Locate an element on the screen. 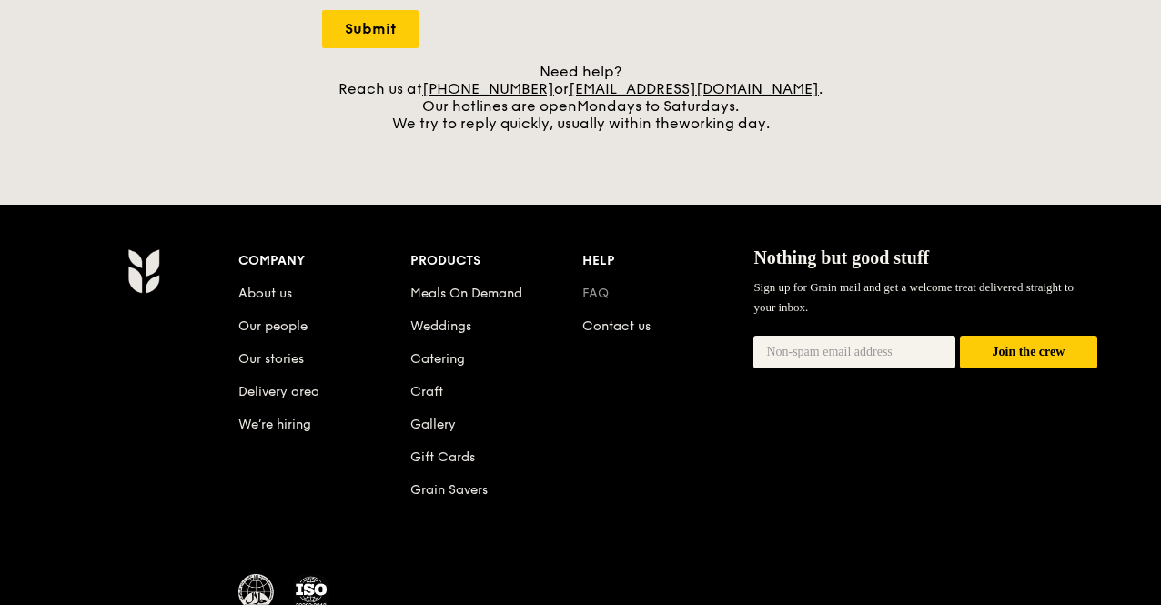 The width and height of the screenshot is (1161, 605). a: Meals On Demand is located at coordinates (466, 293).